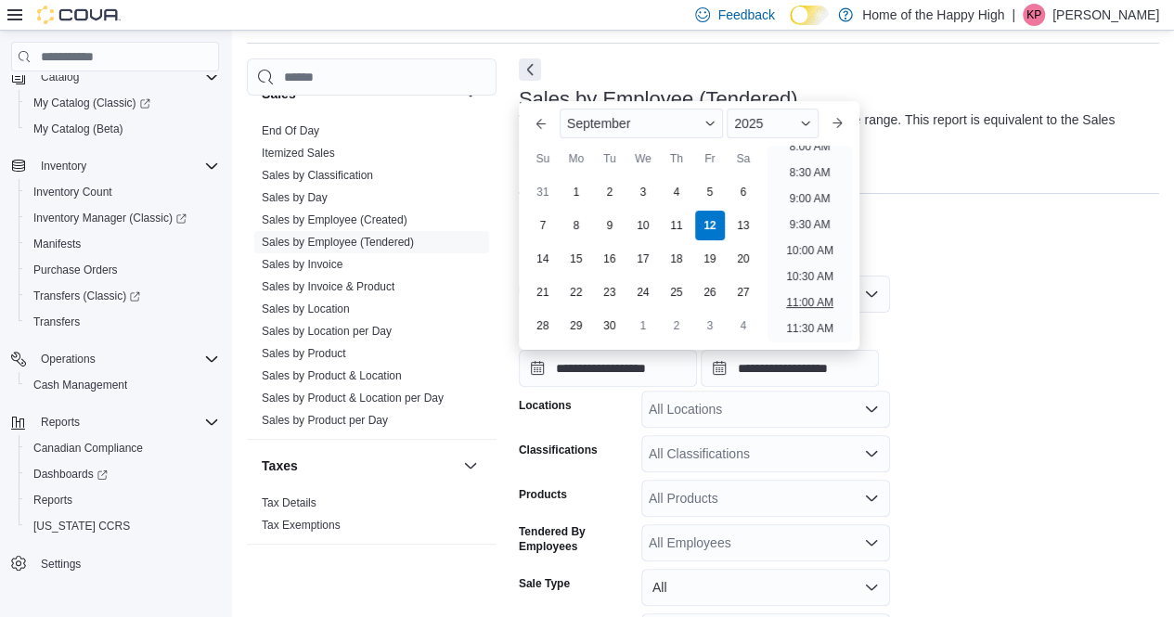 The image size is (1174, 617). I want to click on a: My Catalog (Classic), so click(92, 103).